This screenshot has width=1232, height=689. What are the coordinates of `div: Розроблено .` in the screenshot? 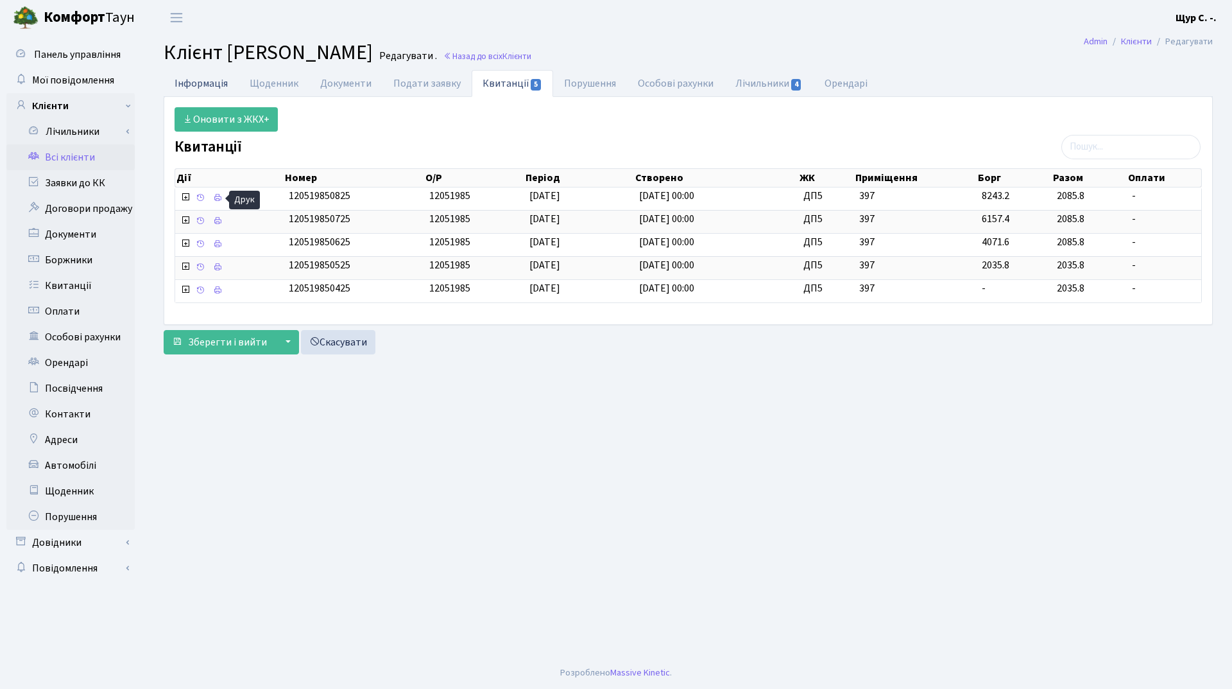 It's located at (616, 673).